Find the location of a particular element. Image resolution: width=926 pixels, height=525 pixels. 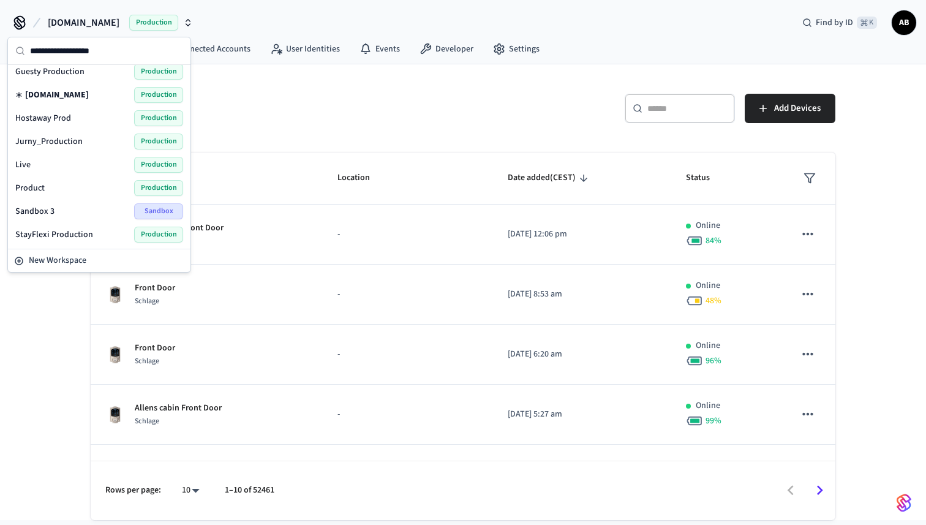

span: StayFlexi Production is located at coordinates (54, 235).